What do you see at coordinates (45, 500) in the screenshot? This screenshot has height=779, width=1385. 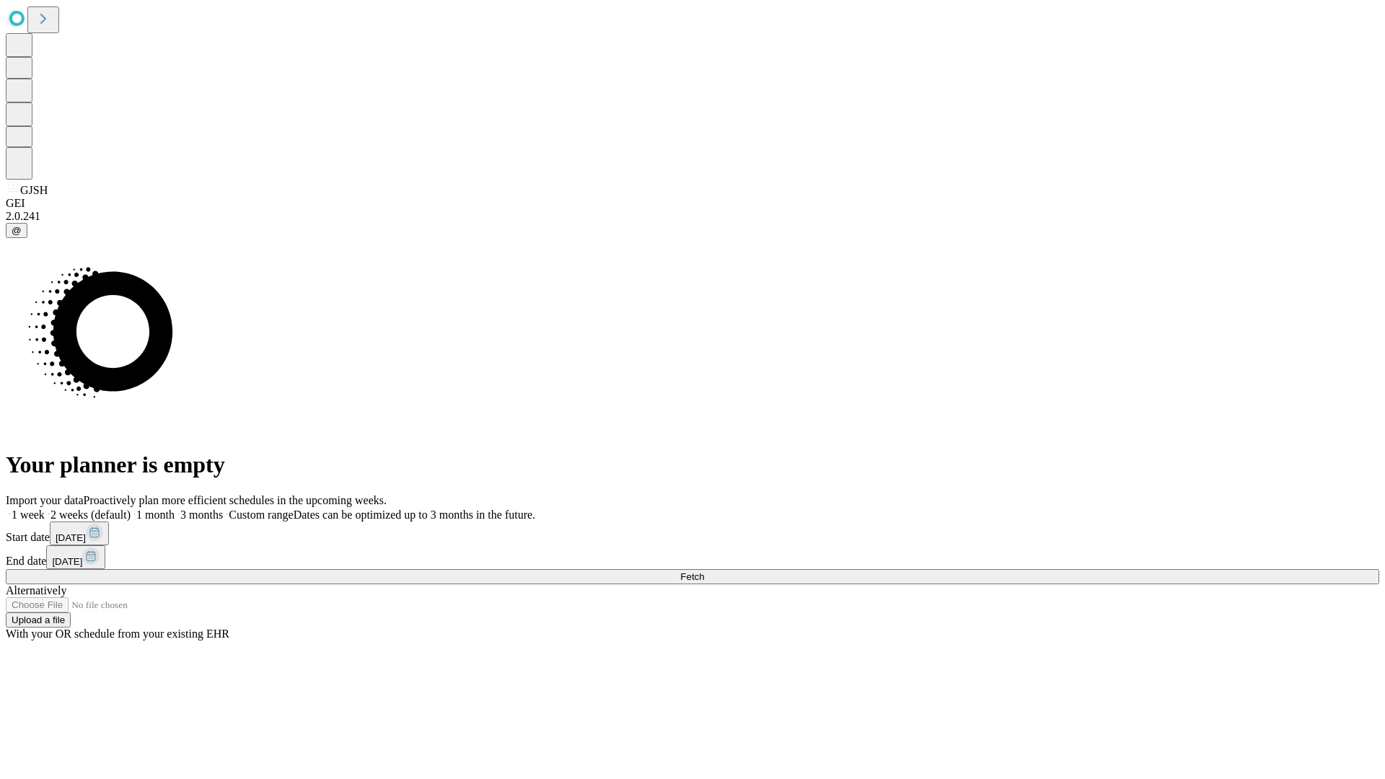 I see `span: Import your data` at bounding box center [45, 500].